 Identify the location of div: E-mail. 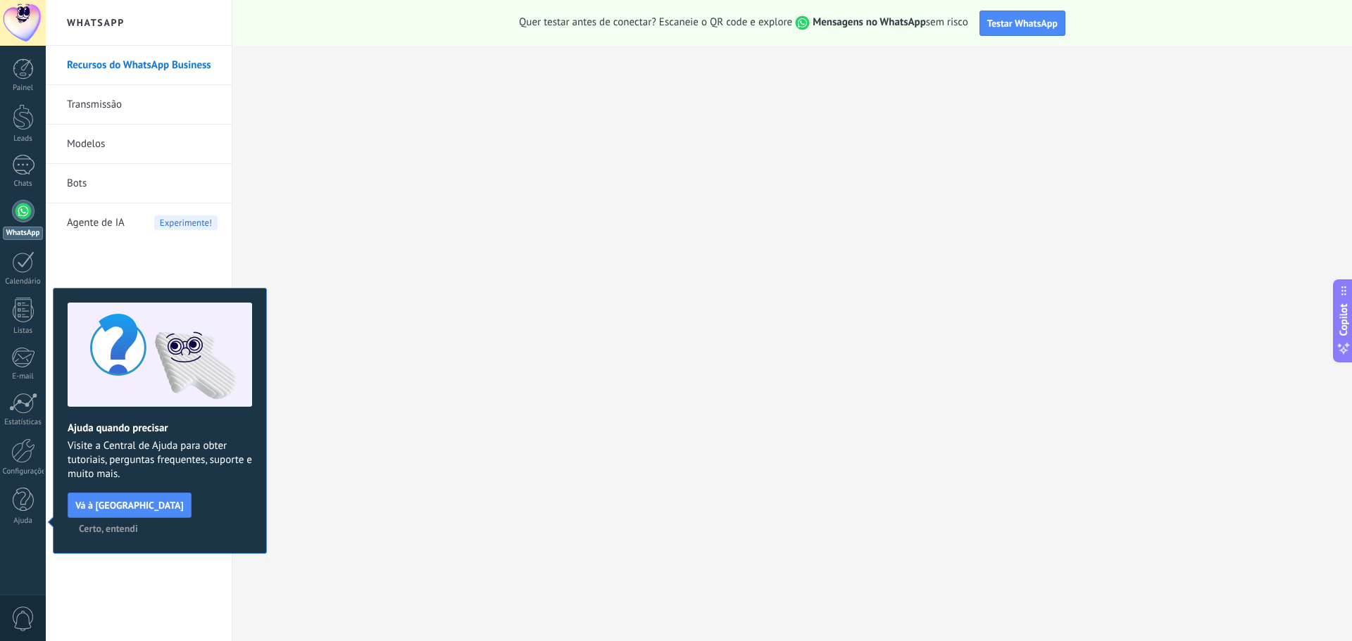
(23, 377).